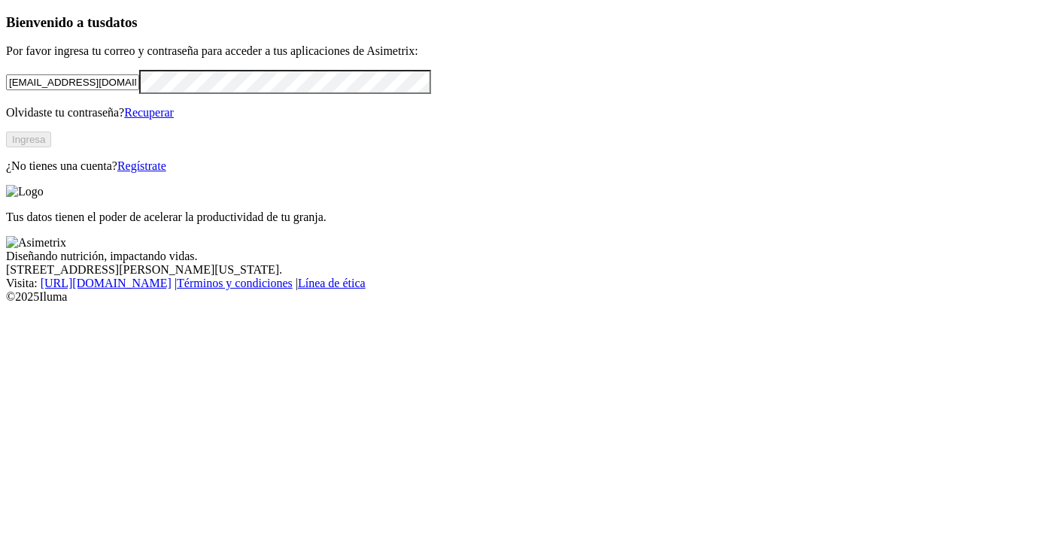  I want to click on img: Logo, so click(25, 192).